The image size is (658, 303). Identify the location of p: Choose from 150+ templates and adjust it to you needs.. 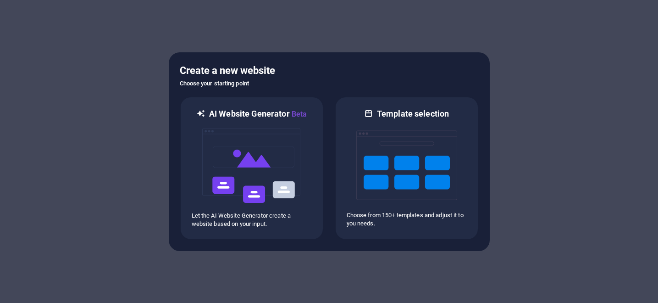
(407, 219).